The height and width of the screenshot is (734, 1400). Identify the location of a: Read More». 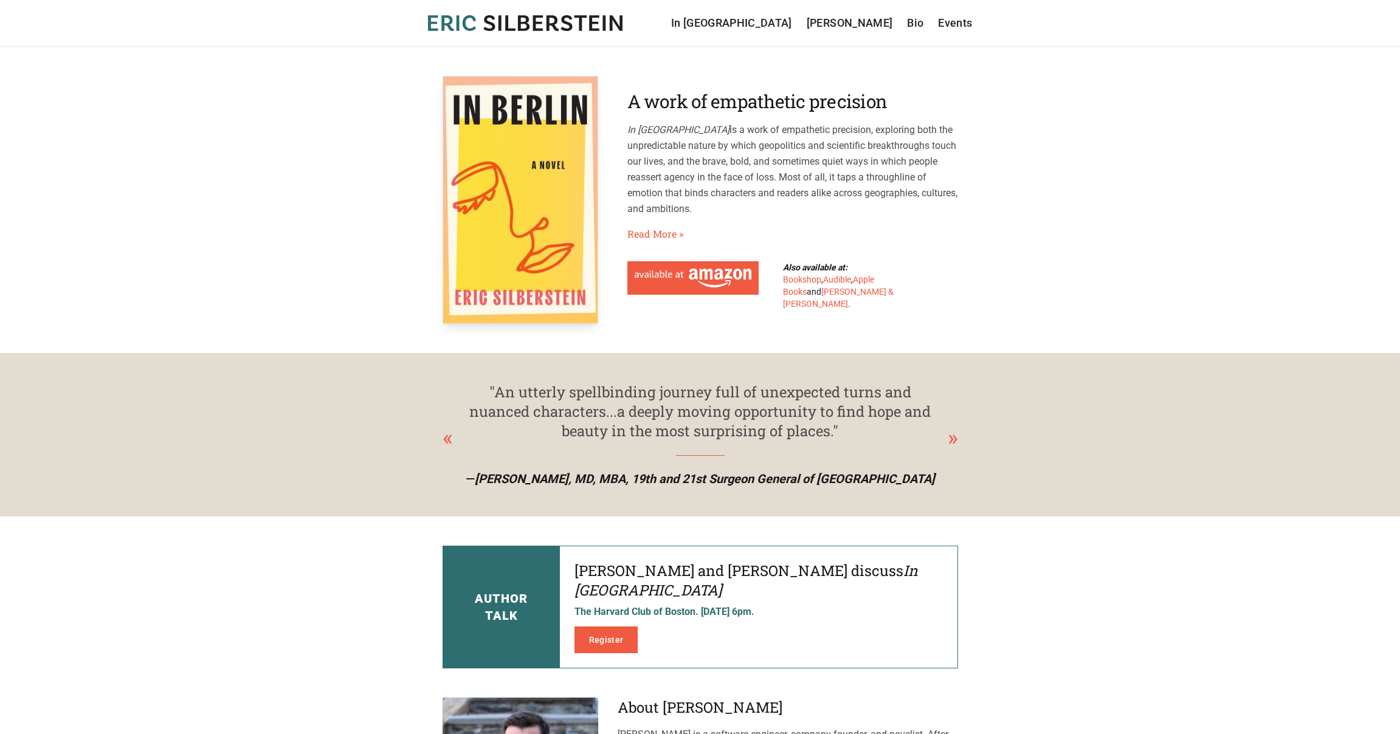
(655, 234).